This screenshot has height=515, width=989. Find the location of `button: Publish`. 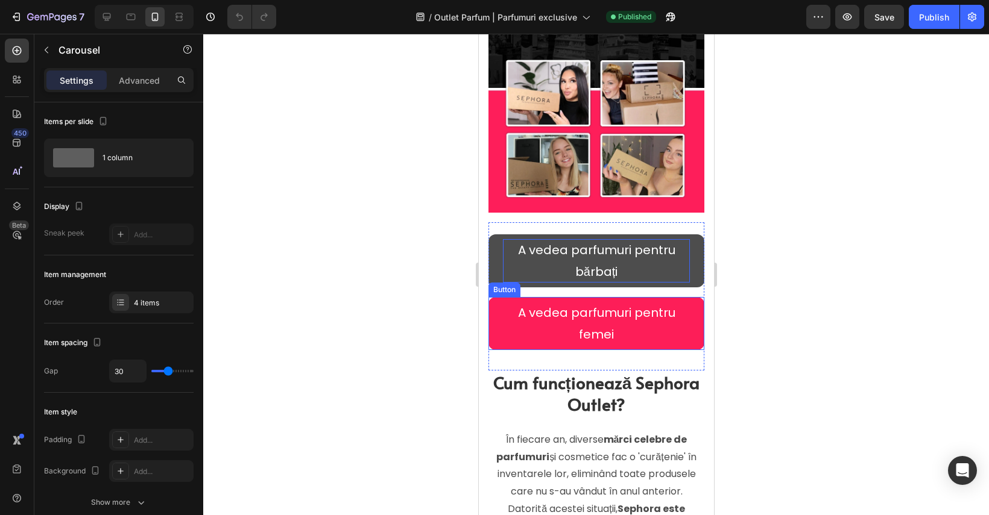

button: Publish is located at coordinates (934, 17).